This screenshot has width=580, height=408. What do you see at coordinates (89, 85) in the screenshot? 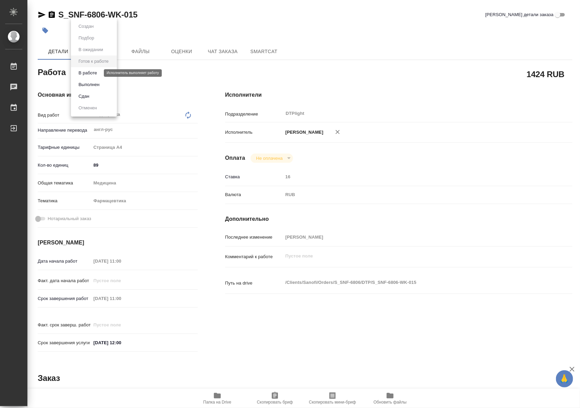
I see `button: Выполнен` at bounding box center [89, 85].